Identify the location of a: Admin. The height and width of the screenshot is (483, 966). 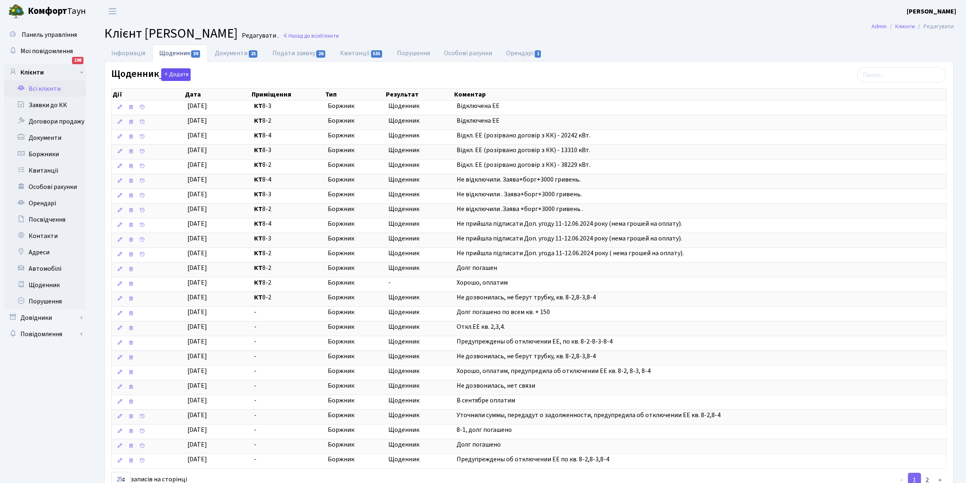
(879, 26).